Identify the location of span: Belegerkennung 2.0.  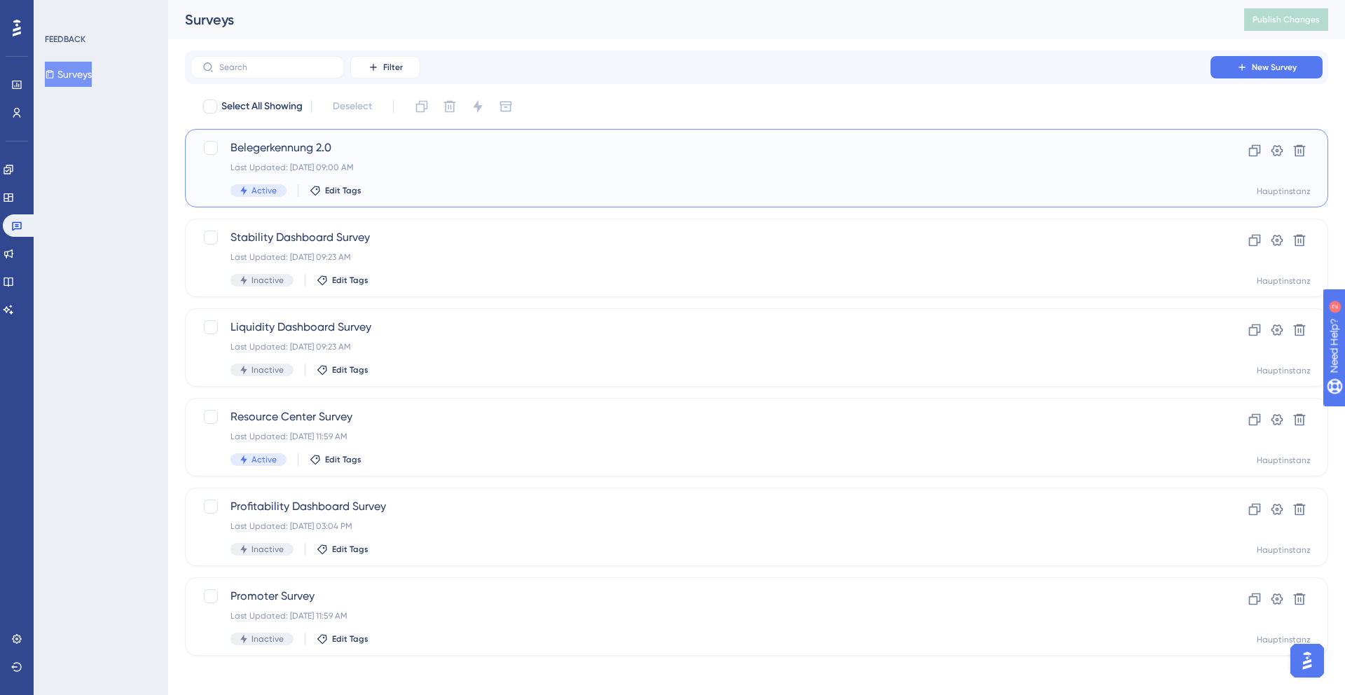
(701, 148).